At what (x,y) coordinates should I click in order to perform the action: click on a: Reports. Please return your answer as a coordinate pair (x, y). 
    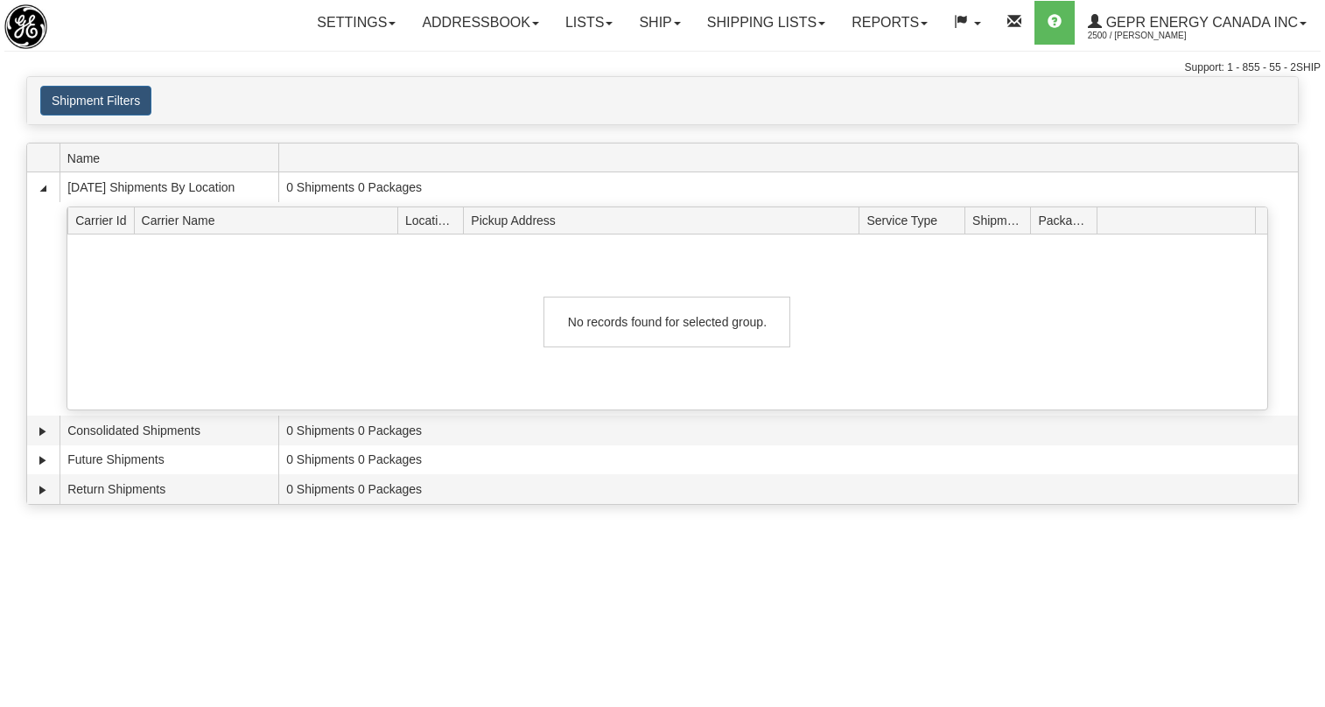
    Looking at the image, I should click on (889, 23).